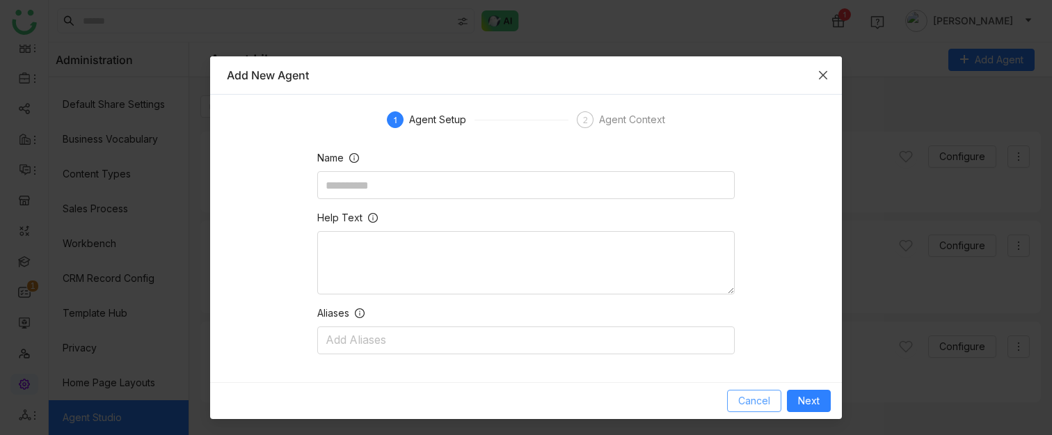 This screenshot has width=1052, height=435. Describe the element at coordinates (442, 120) in the screenshot. I see `div: Agent Setup` at that location.